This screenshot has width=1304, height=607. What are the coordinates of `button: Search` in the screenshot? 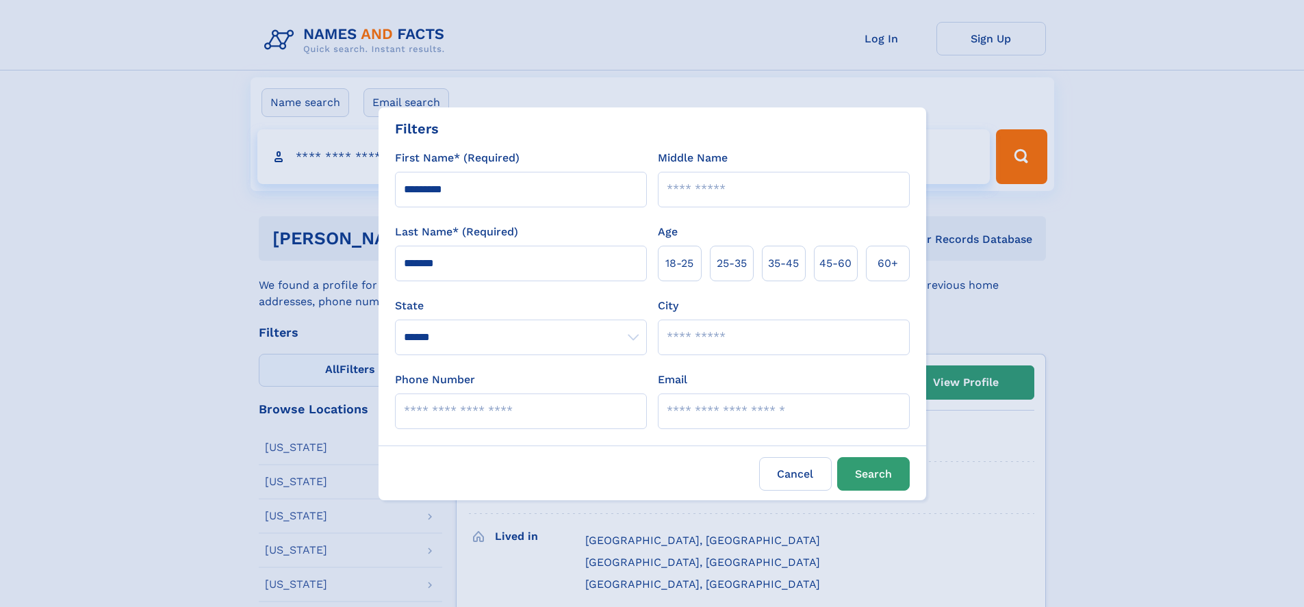 It's located at (873, 474).